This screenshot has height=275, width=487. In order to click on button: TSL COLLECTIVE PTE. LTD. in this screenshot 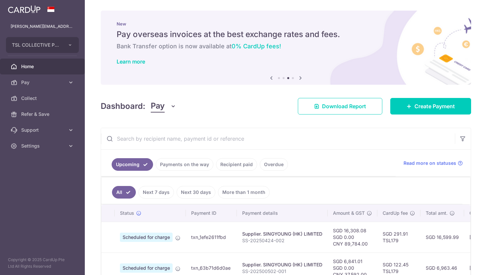, I will do `click(42, 45)`.